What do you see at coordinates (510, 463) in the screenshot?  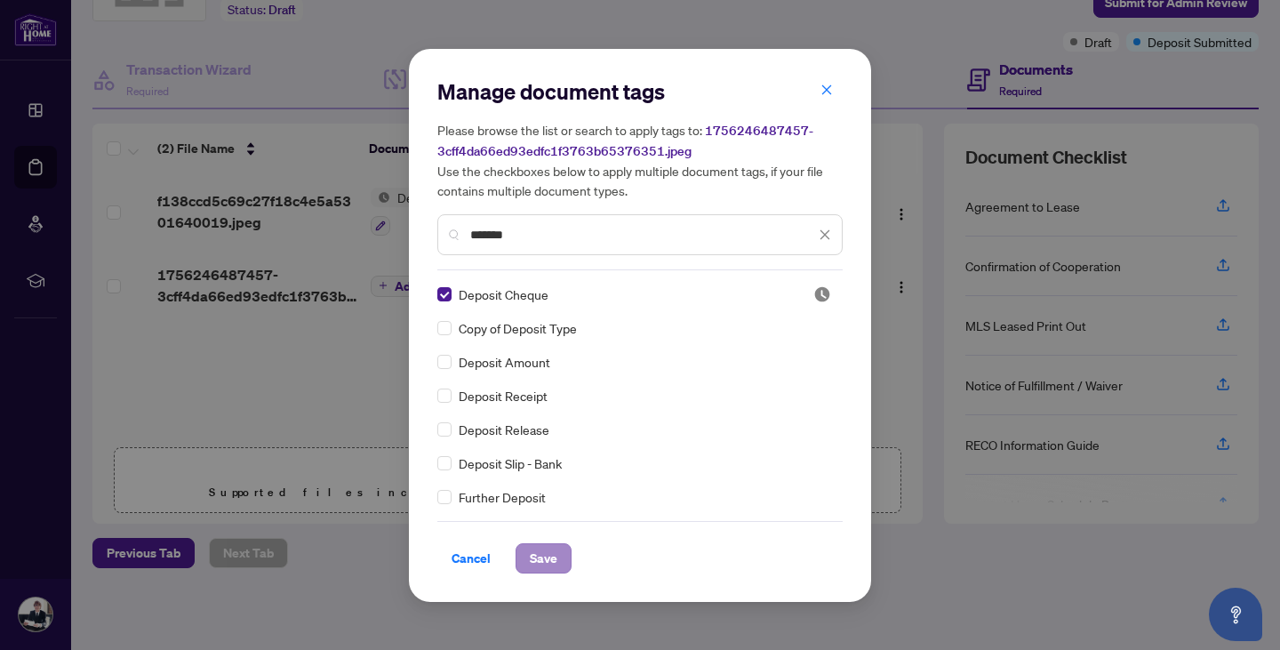 I see `span: Deposit Slip - Bank` at bounding box center [510, 463].